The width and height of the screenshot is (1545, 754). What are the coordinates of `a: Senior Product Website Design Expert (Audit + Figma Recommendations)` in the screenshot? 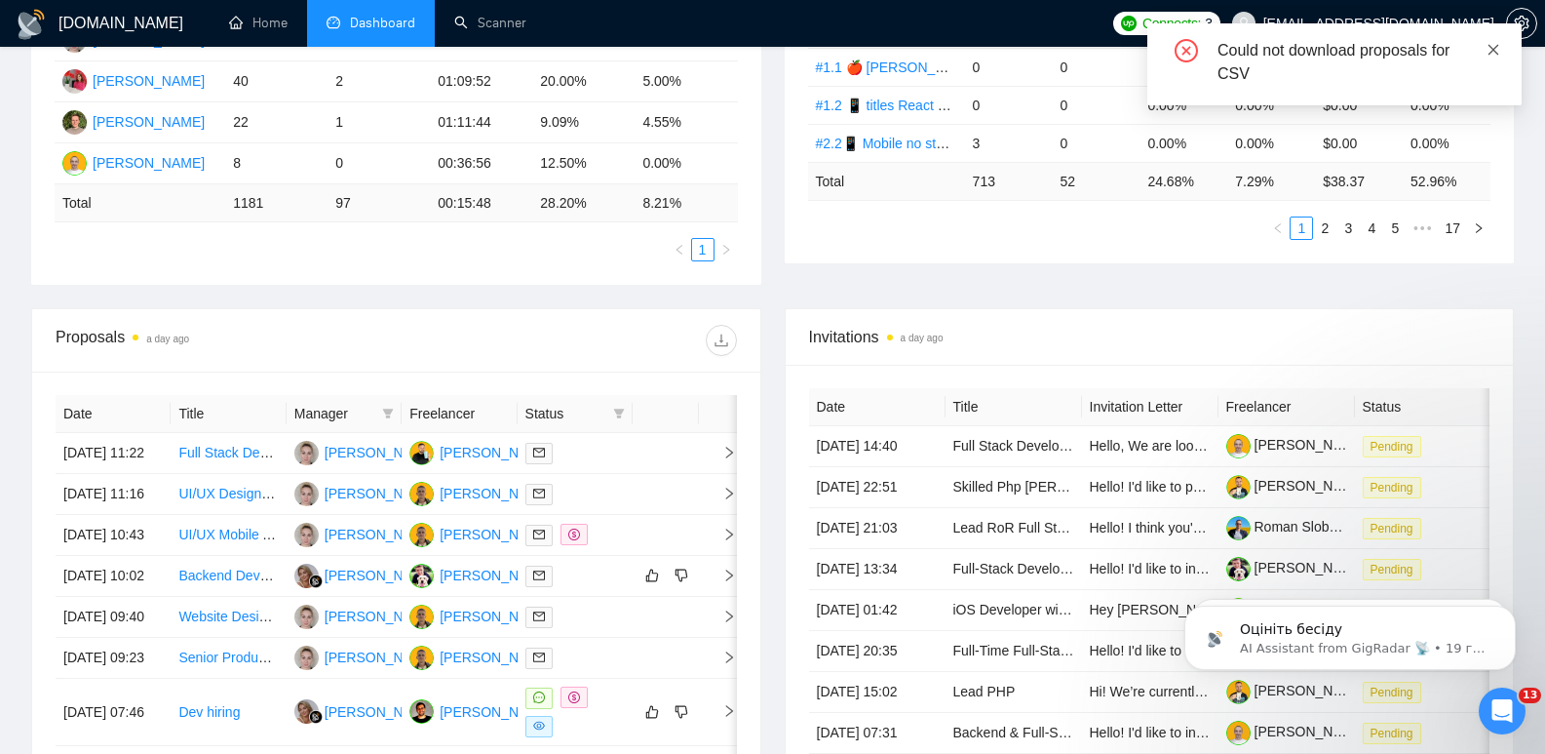 It's located at (402, 657).